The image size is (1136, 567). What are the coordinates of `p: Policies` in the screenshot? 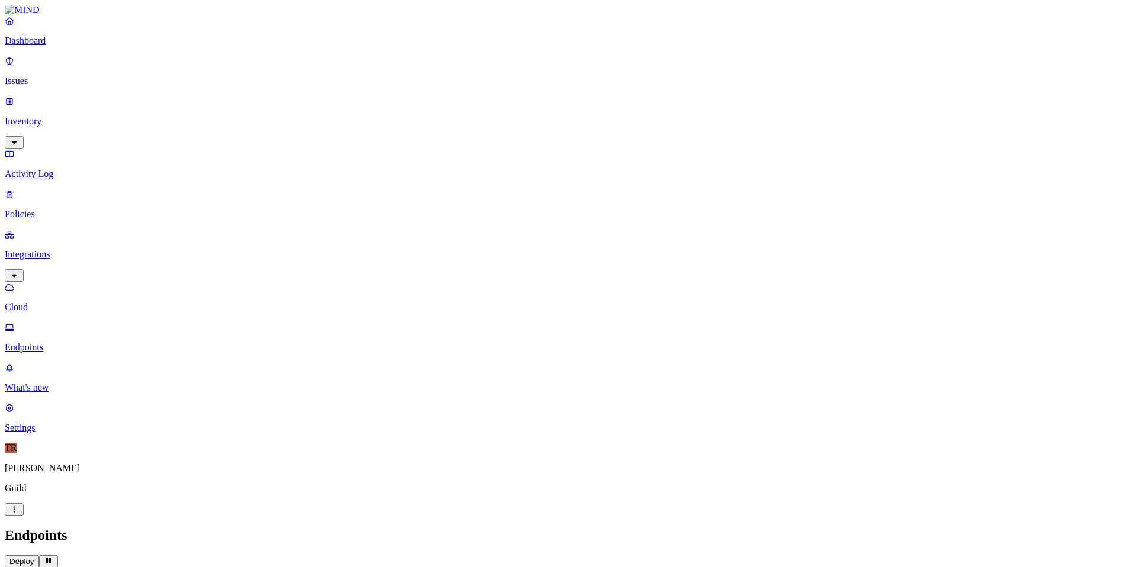 It's located at (568, 214).